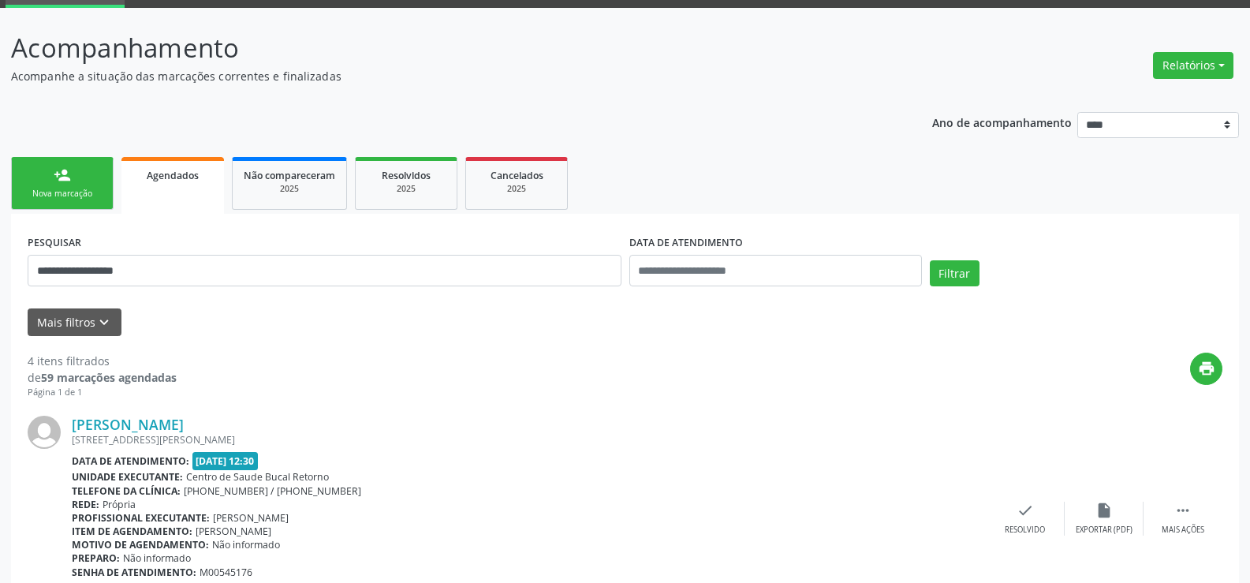 This screenshot has width=1250, height=583. I want to click on span: Não compareceram, so click(289, 175).